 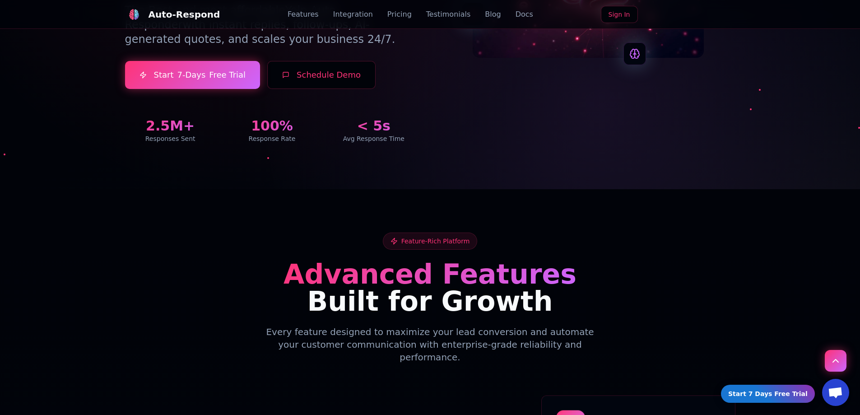 I want to click on span: Built for Growth, so click(x=430, y=301).